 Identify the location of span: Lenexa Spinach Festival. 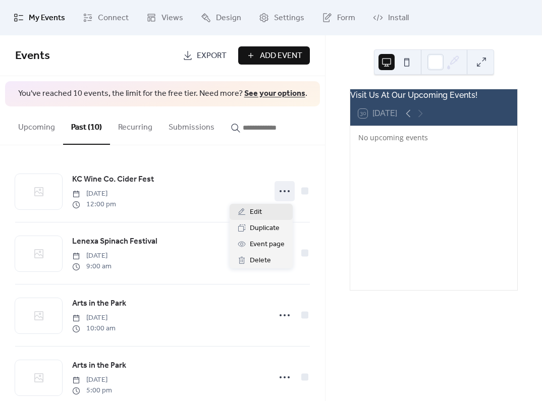
(115, 242).